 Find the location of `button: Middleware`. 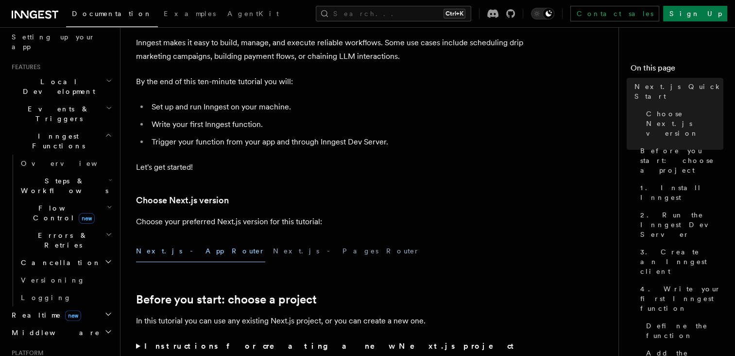

button: Middleware is located at coordinates (61, 332).